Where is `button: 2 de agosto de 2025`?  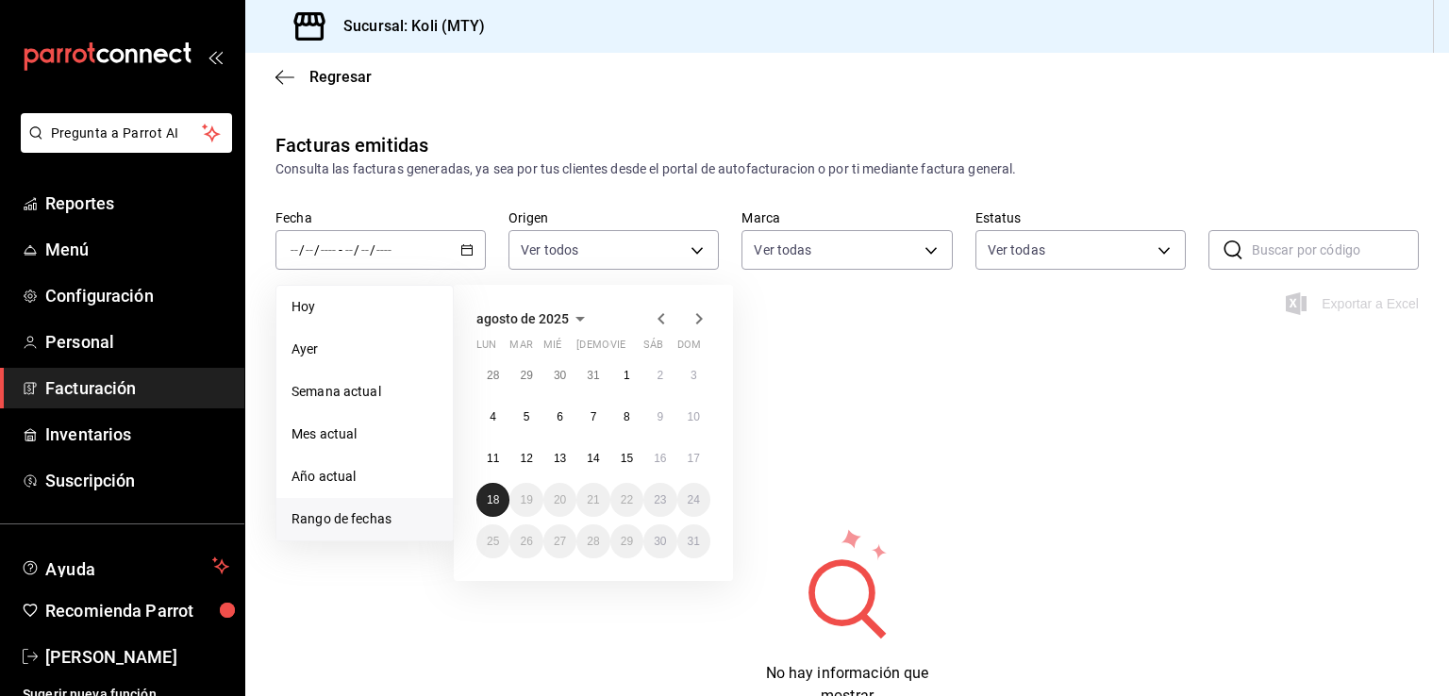
button: 2 de agosto de 2025 is located at coordinates (660, 376).